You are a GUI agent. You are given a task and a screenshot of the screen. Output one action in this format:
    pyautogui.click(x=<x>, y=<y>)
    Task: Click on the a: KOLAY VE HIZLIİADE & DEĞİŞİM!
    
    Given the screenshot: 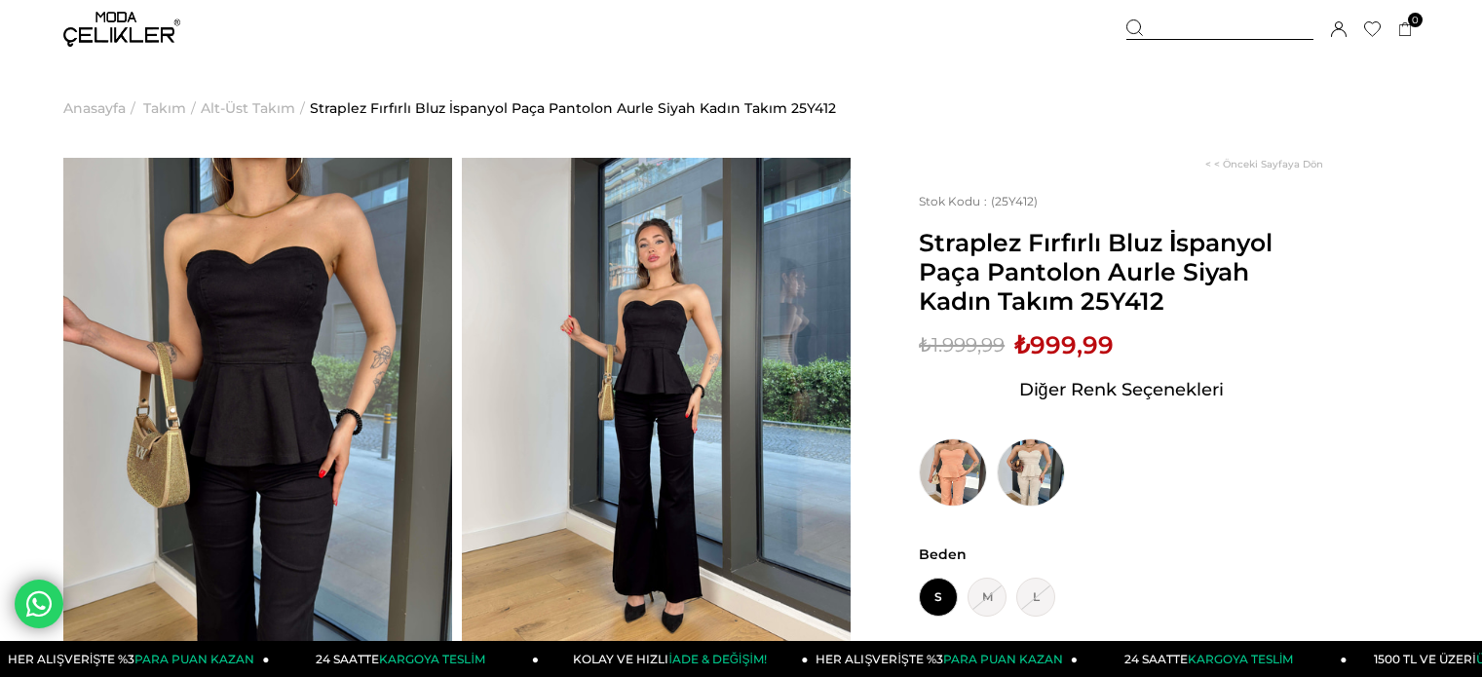 What is the action you would take?
    pyautogui.click(x=673, y=659)
    